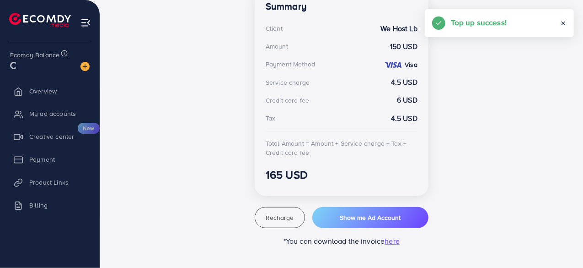  What do you see at coordinates (394, 65) in the screenshot?
I see `img: credit` at bounding box center [394, 65].